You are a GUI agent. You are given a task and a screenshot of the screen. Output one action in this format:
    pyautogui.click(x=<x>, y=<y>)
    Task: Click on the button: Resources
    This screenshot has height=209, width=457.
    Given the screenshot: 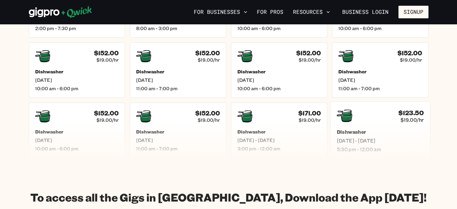 What is the action you would take?
    pyautogui.click(x=311, y=12)
    